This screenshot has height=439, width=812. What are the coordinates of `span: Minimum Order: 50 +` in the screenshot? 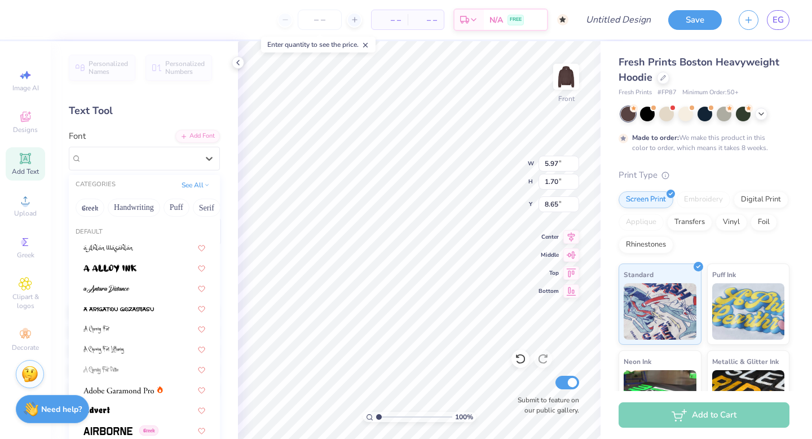 It's located at (711, 93).